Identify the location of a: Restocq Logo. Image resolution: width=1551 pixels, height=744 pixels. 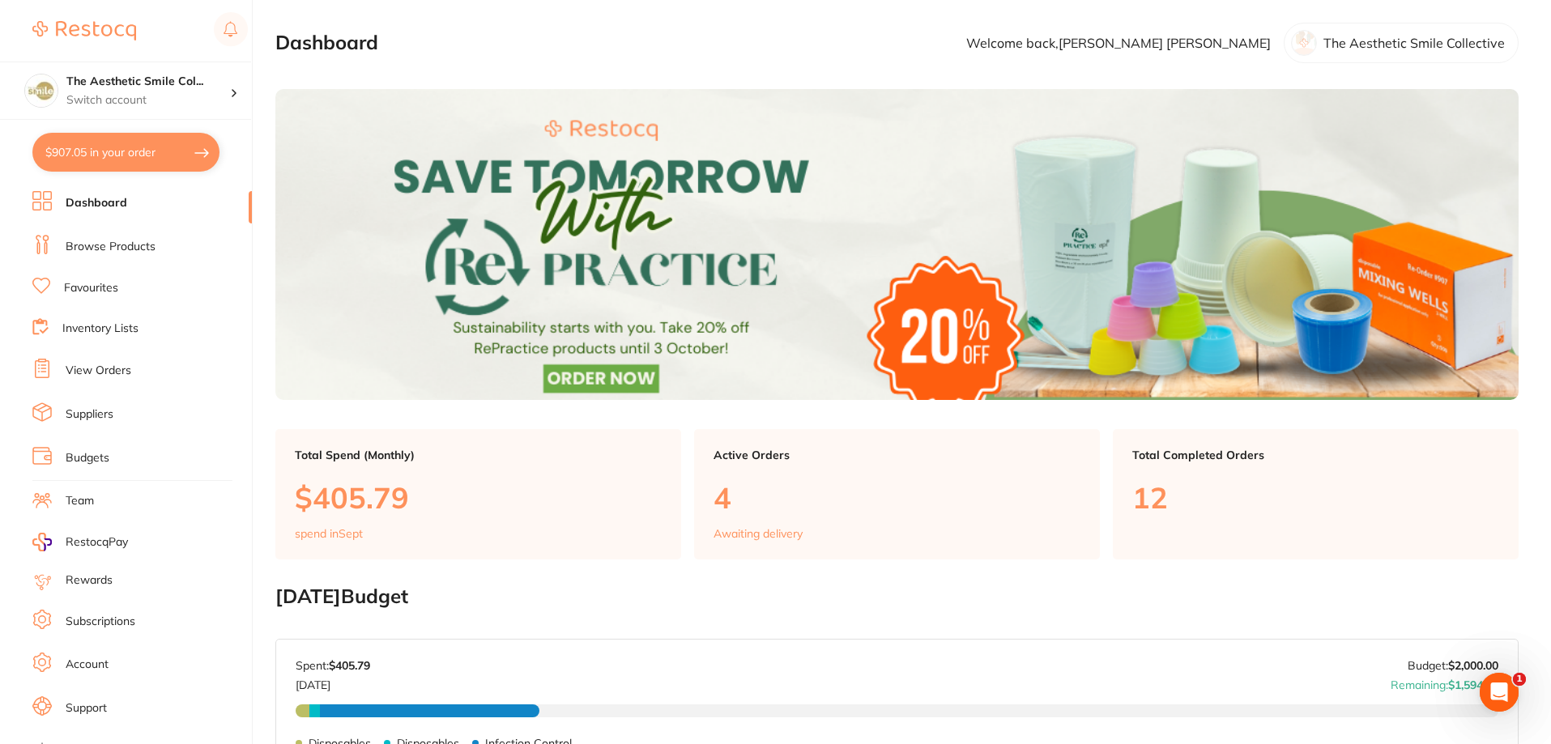
(84, 31).